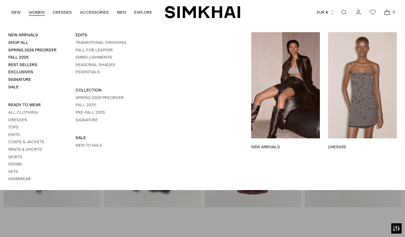  What do you see at coordinates (121, 12) in the screenshot?
I see `a: MEN` at bounding box center [121, 12].